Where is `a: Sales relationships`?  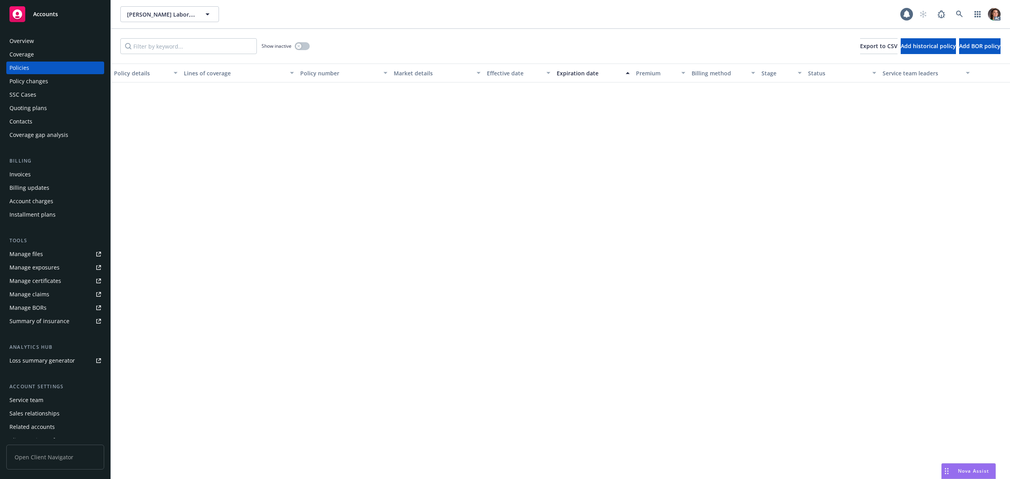
a: Sales relationships is located at coordinates (55, 414).